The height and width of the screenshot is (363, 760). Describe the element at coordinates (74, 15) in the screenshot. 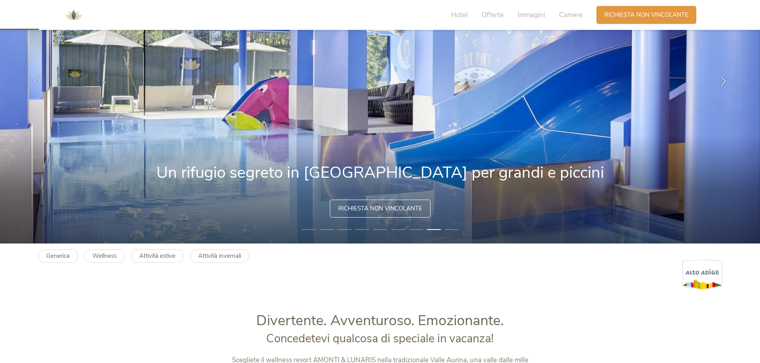

I see `img: AMONTI & LUNARIS Wellnessresort` at that location.